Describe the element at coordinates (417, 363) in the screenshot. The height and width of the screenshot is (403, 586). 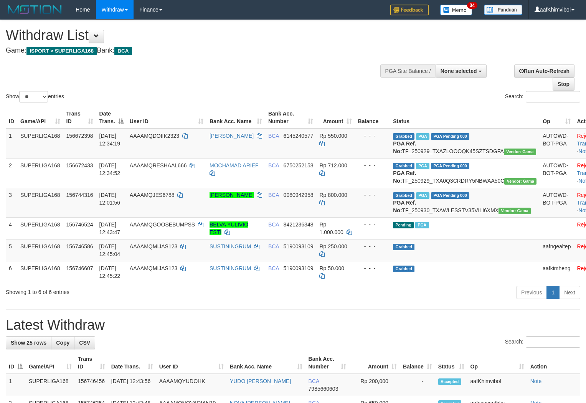
I see `th: Balance: activate to sort column ascending` at that location.